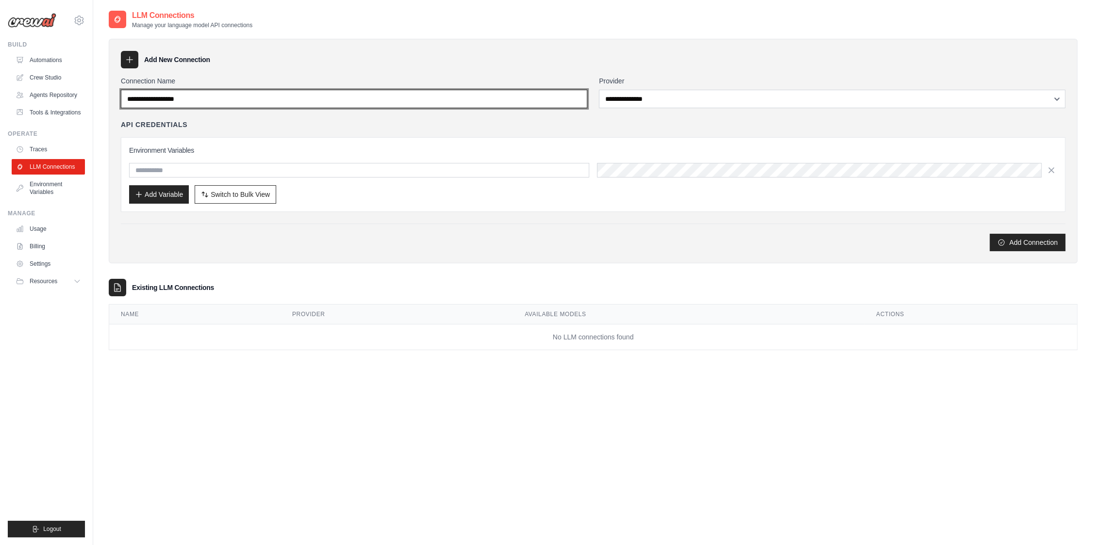  What do you see at coordinates (396, 314) in the screenshot?
I see `th: Provider` at bounding box center [396, 314].